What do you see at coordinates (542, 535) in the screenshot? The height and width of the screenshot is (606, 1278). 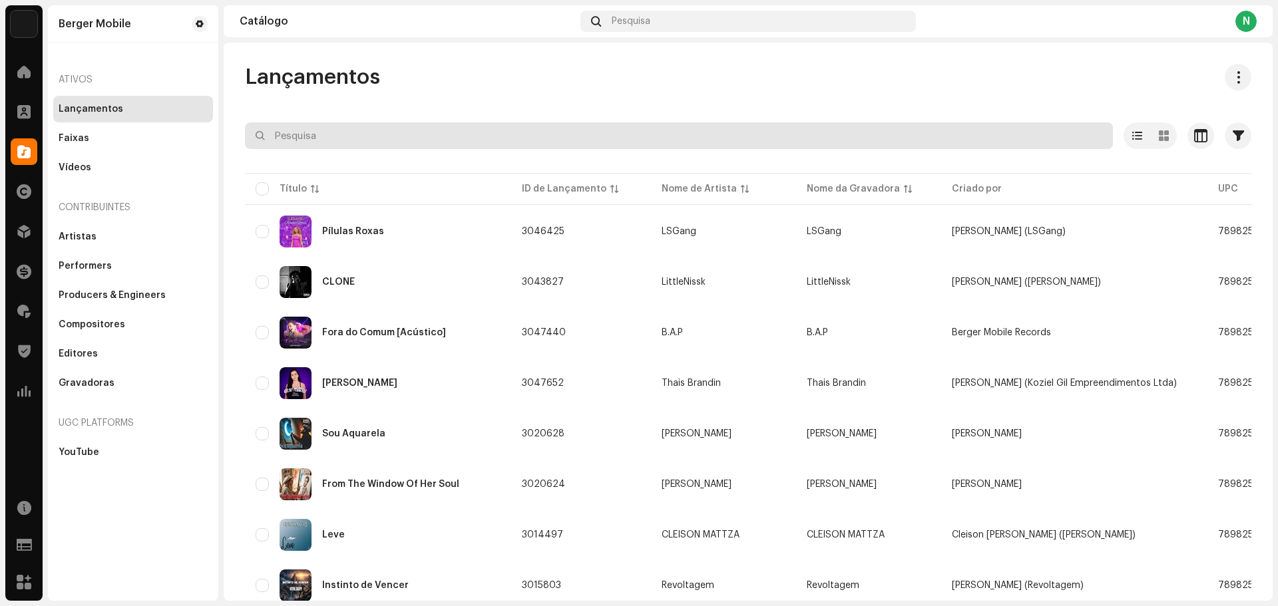 I see `span: 3014497` at bounding box center [542, 535].